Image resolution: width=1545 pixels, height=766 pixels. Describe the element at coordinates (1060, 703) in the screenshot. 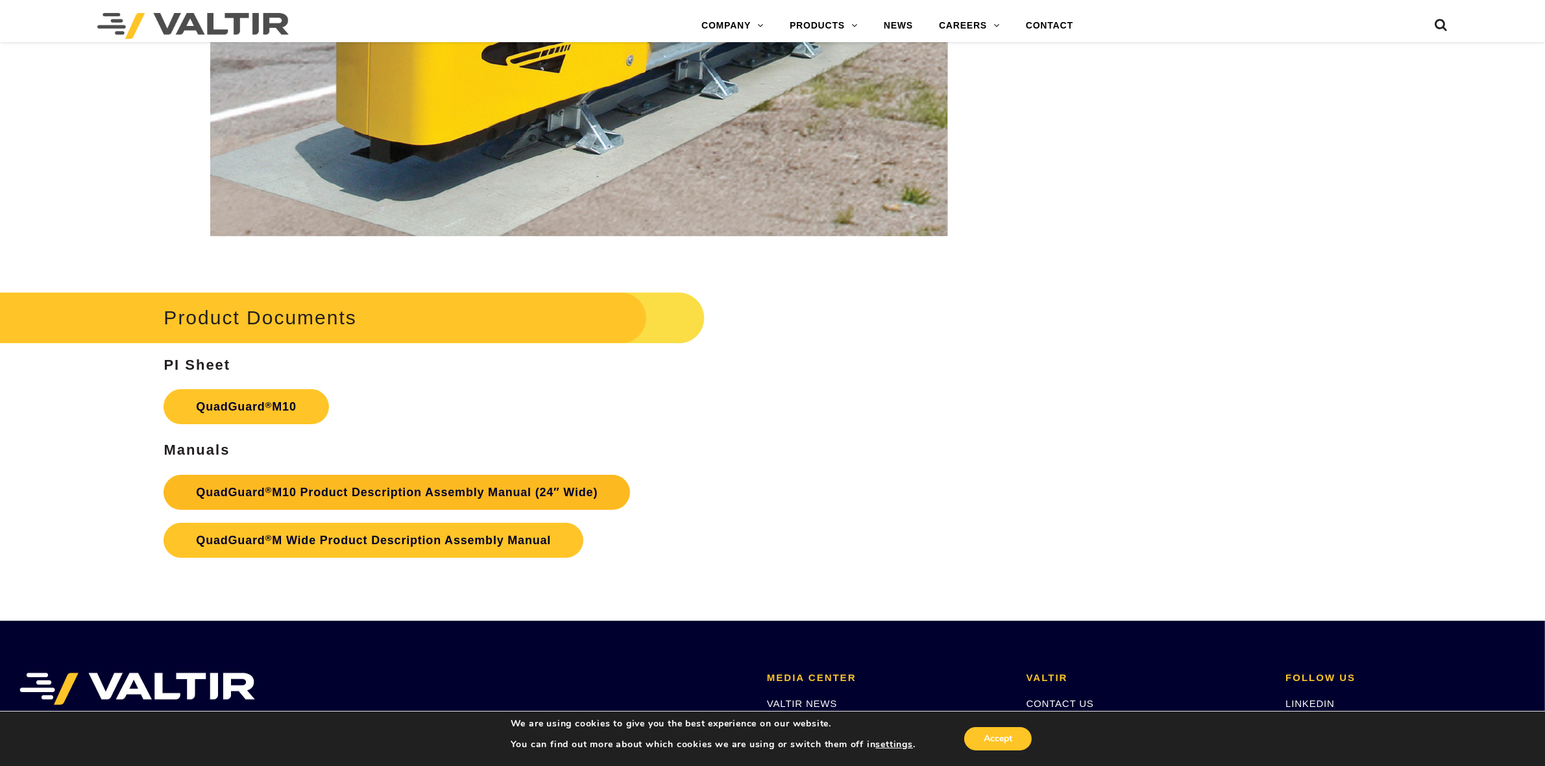

I see `a: CONTACT US` at that location.